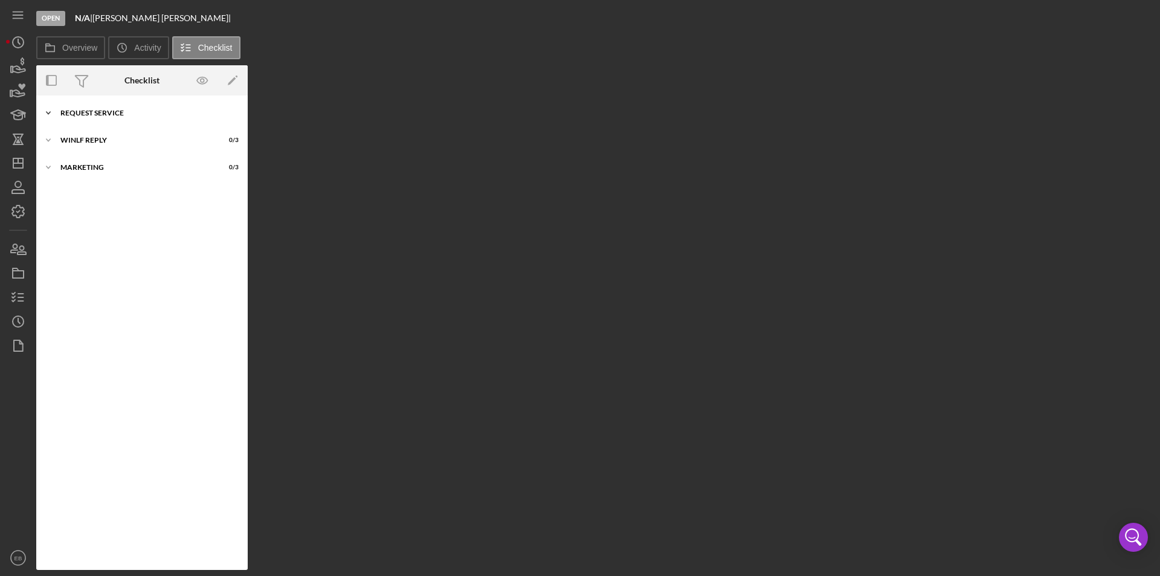 This screenshot has height=576, width=1160. Describe the element at coordinates (146, 113) in the screenshot. I see `div: Request Service` at that location.